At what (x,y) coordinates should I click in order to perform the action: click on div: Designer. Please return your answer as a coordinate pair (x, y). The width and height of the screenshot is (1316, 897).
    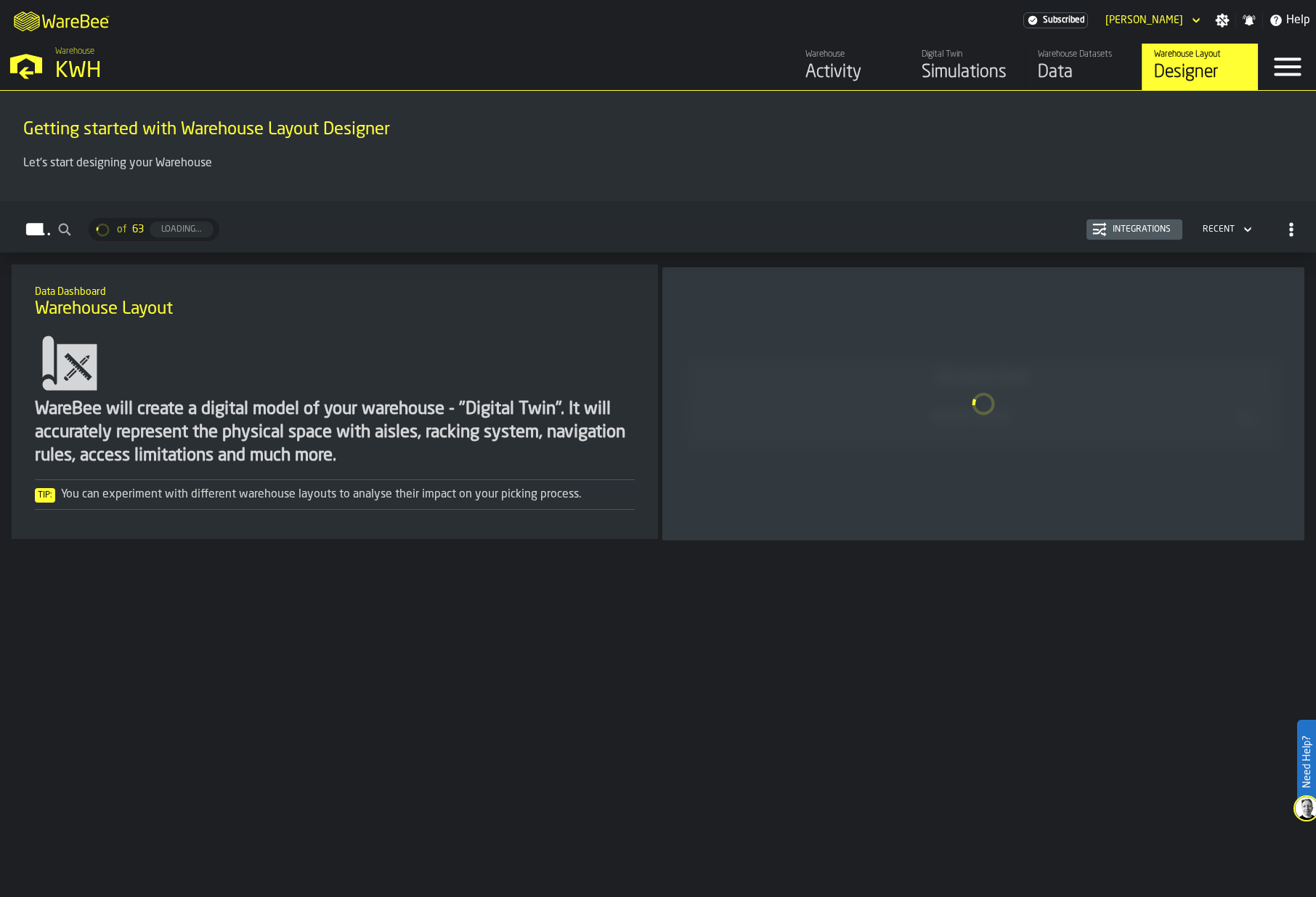
    Looking at the image, I should click on (1200, 73).